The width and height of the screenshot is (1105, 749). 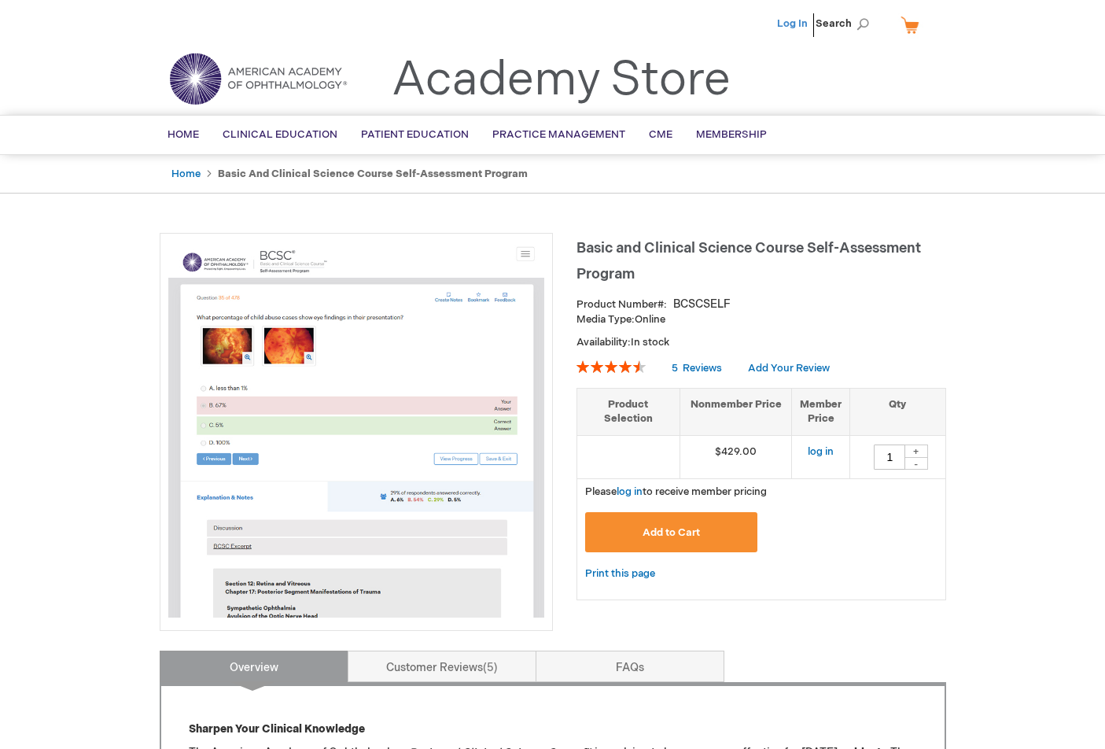 What do you see at coordinates (630, 666) in the screenshot?
I see `a: FAQs` at bounding box center [630, 666].